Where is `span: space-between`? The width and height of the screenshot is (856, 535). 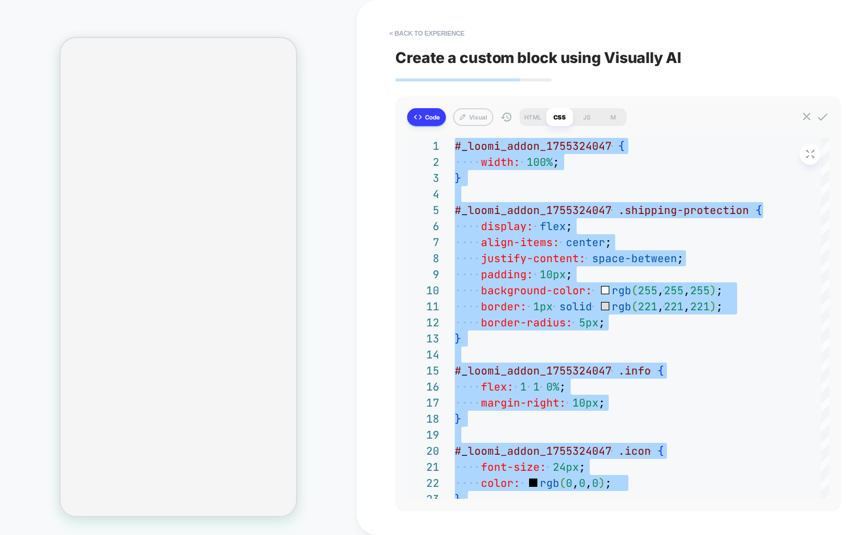
span: space-between is located at coordinates (634, 258).